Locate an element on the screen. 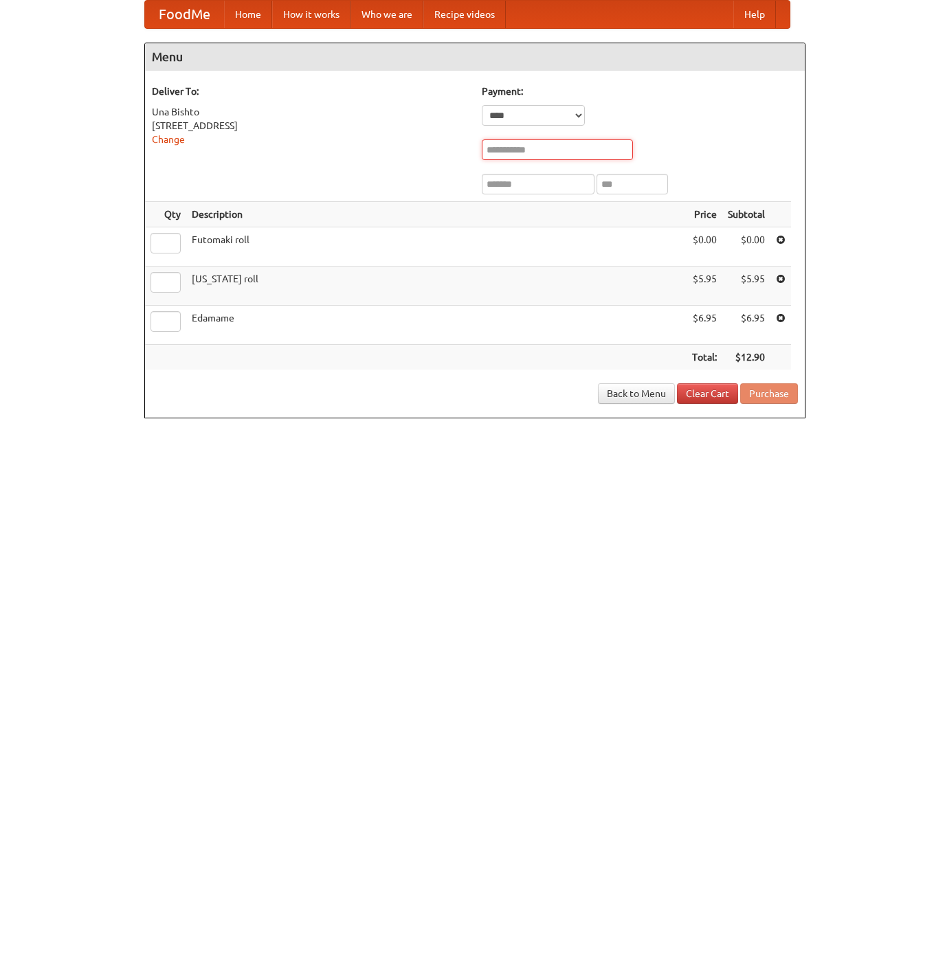 This screenshot has height=972, width=934. th: Qty is located at coordinates (166, 214).